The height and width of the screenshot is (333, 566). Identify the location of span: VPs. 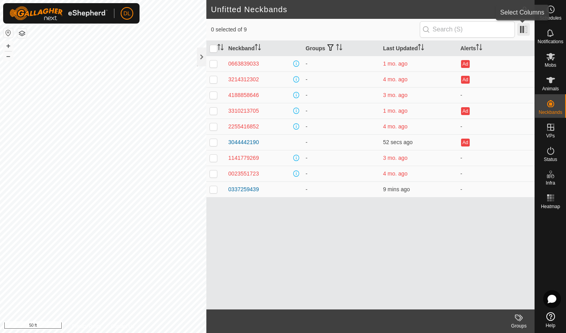
(550, 136).